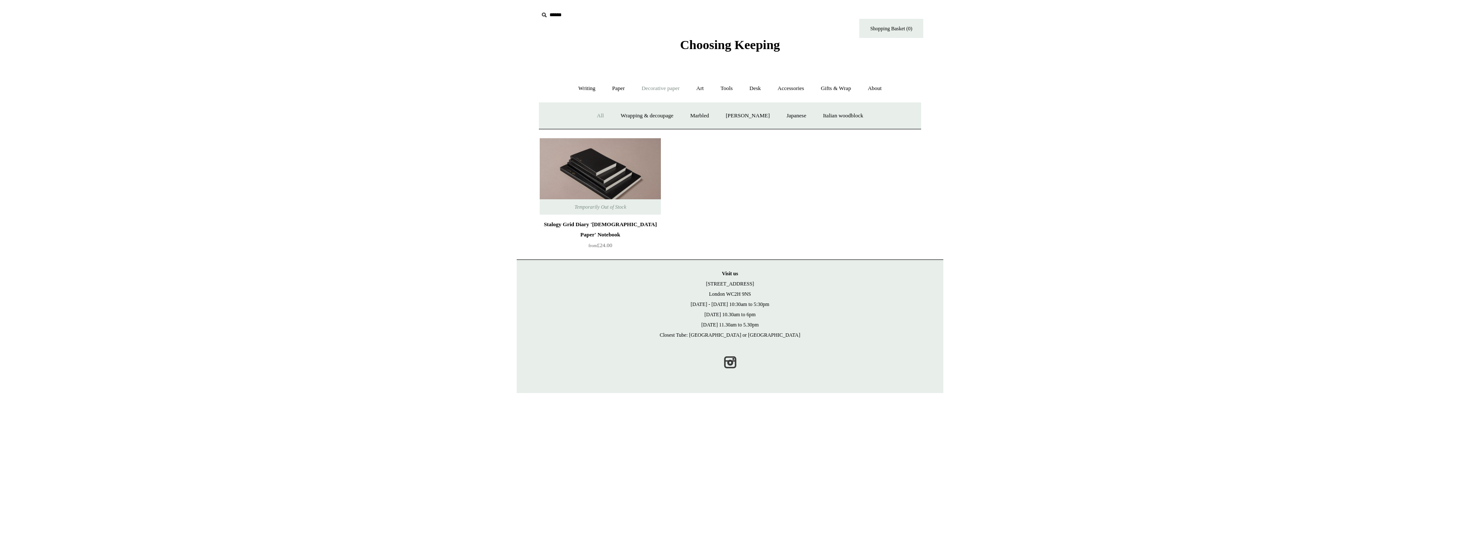 Image resolution: width=1460 pixels, height=542 pixels. Describe the element at coordinates (730, 47) in the screenshot. I see `a: Choosing Keeping` at that location.